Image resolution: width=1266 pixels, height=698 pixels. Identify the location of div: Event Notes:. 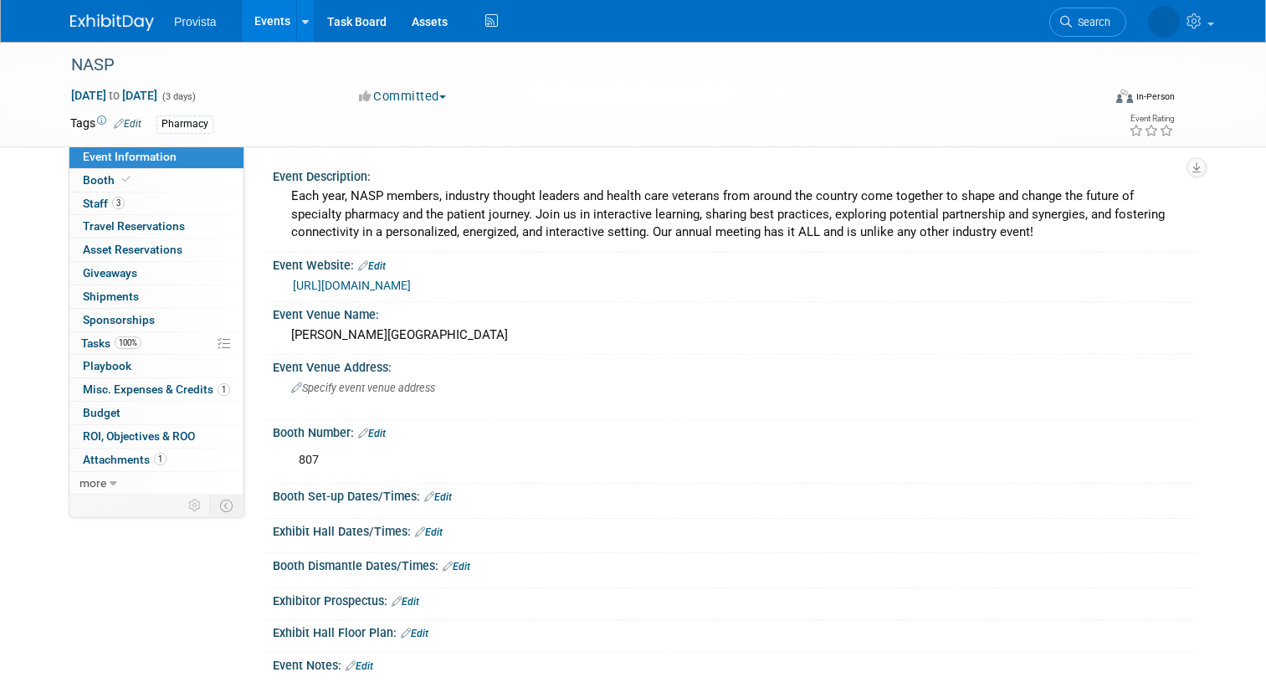
(734, 664).